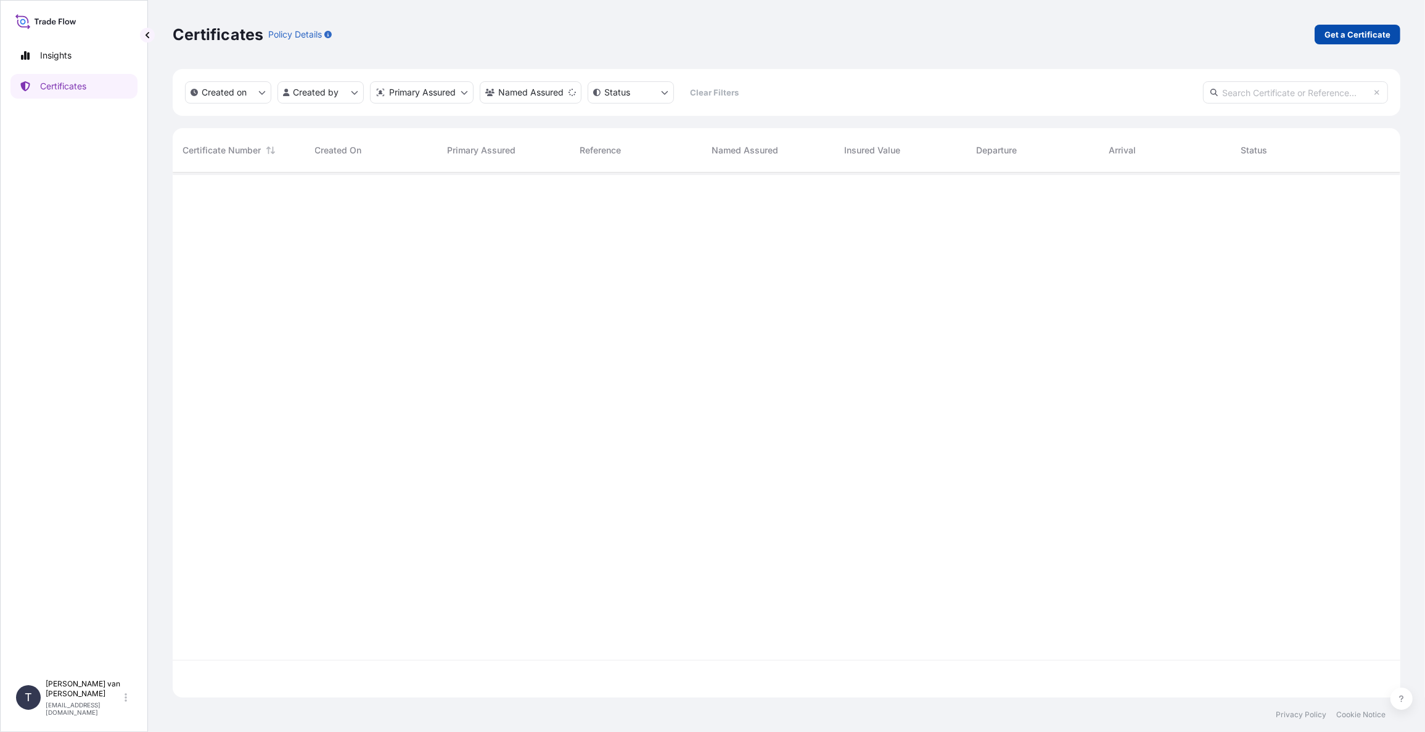 The width and height of the screenshot is (1425, 732). Describe the element at coordinates (1301, 715) in the screenshot. I see `a: Privacy Policy` at that location.